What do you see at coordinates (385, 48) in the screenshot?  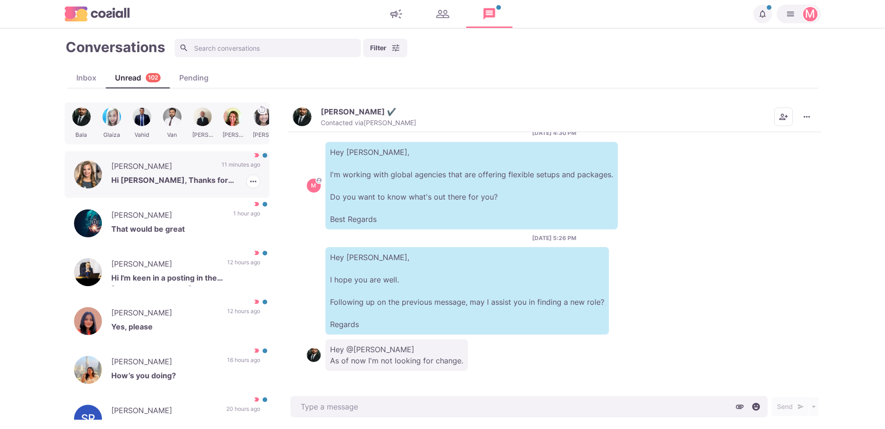 I see `button: Filter` at bounding box center [385, 48].